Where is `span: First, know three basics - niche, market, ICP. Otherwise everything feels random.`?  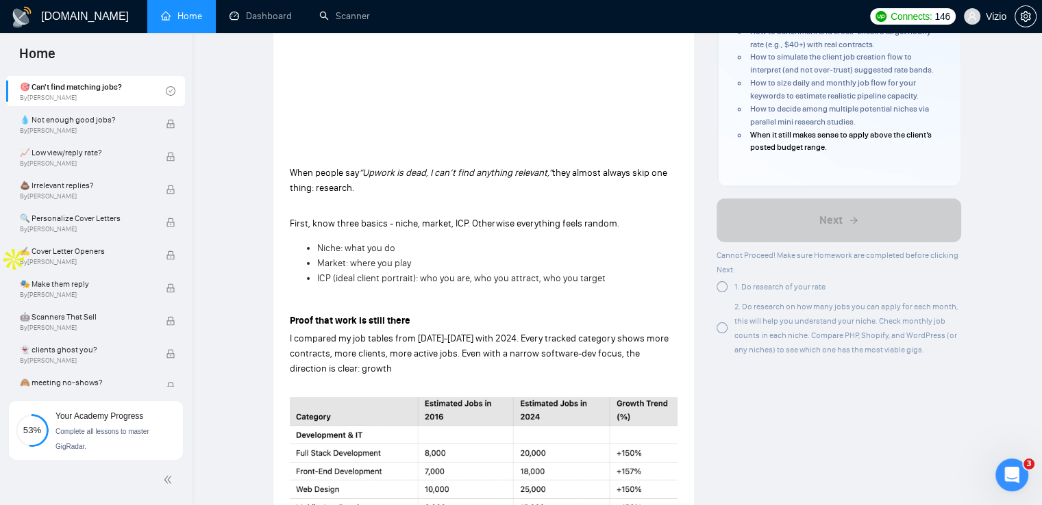 span: First, know three basics - niche, market, ICP. Otherwise everything feels random. is located at coordinates (454, 223).